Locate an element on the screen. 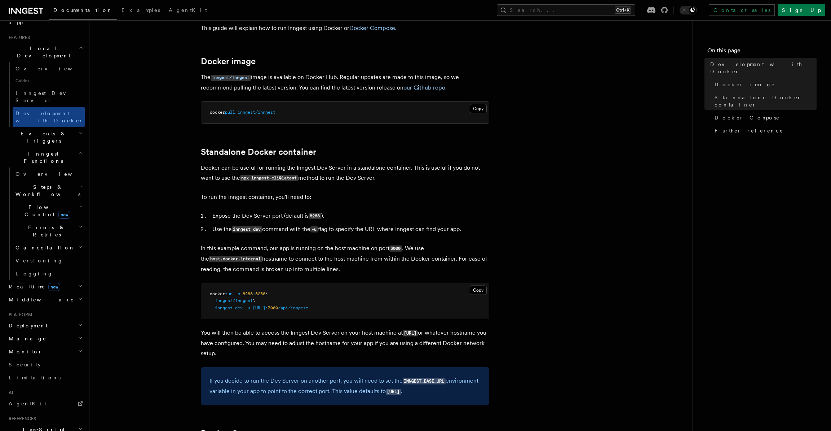  button: Realtimenew is located at coordinates (45, 286).